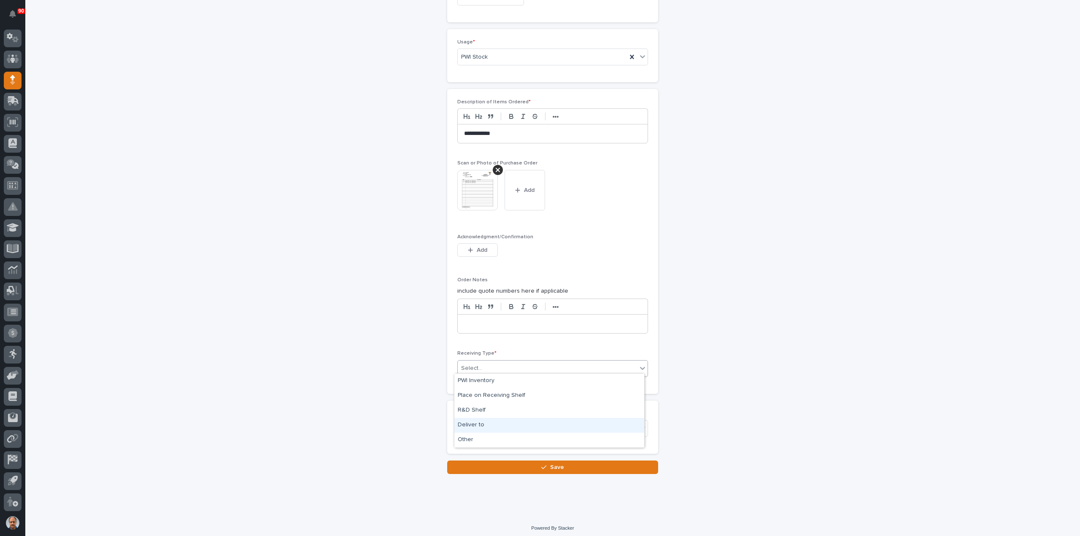  I want to click on a: Powered By Stacker, so click(552, 528).